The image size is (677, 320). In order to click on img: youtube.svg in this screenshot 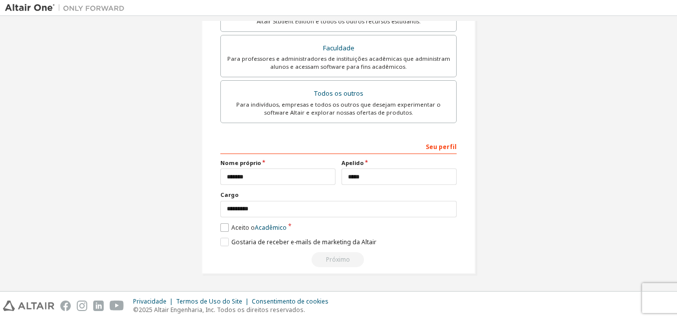, I will do `click(117, 306)`.